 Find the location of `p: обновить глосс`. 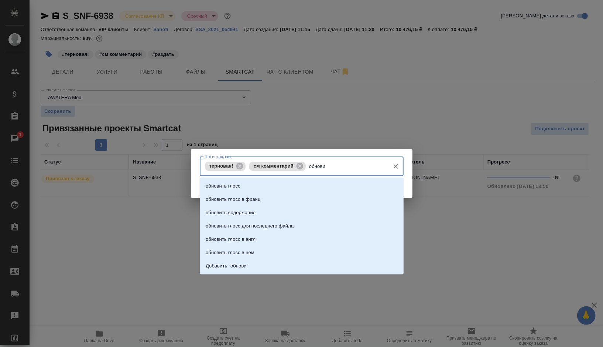

p: обновить глосс is located at coordinates (223, 186).